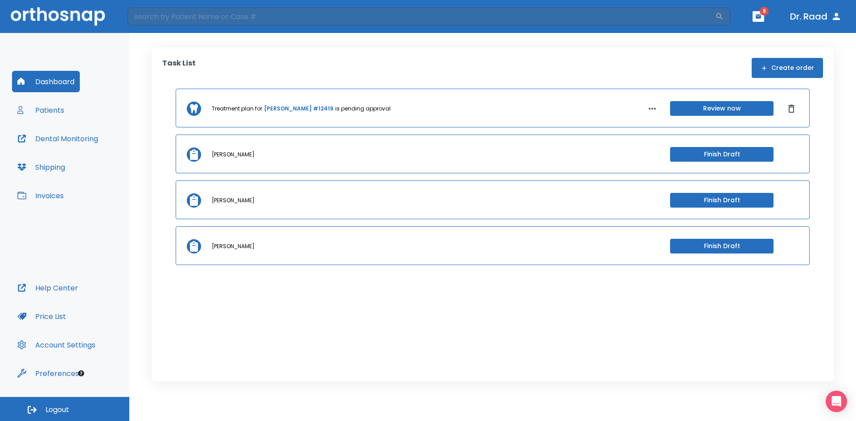  I want to click on button: Help Center, so click(48, 288).